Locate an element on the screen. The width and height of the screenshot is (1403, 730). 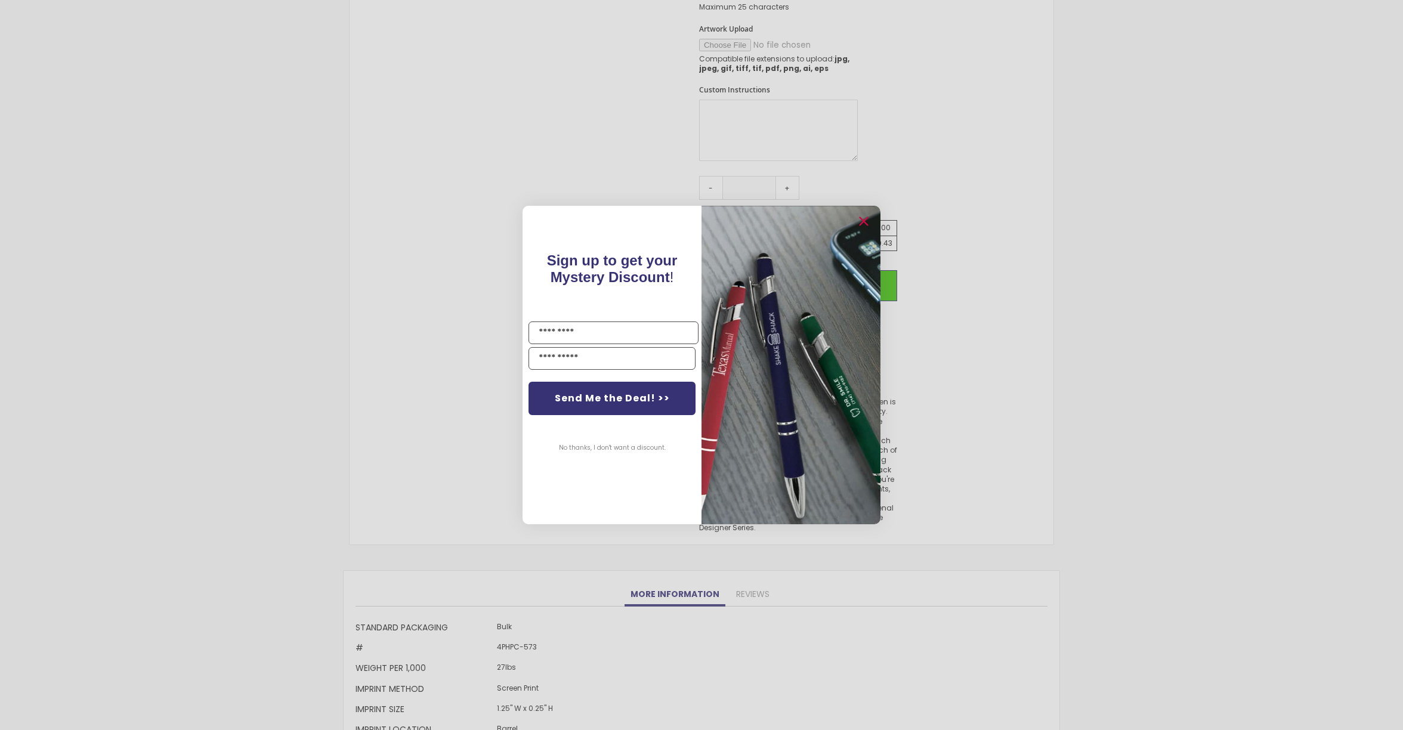
button: Send Me the Deal! >> is located at coordinates (612, 398).